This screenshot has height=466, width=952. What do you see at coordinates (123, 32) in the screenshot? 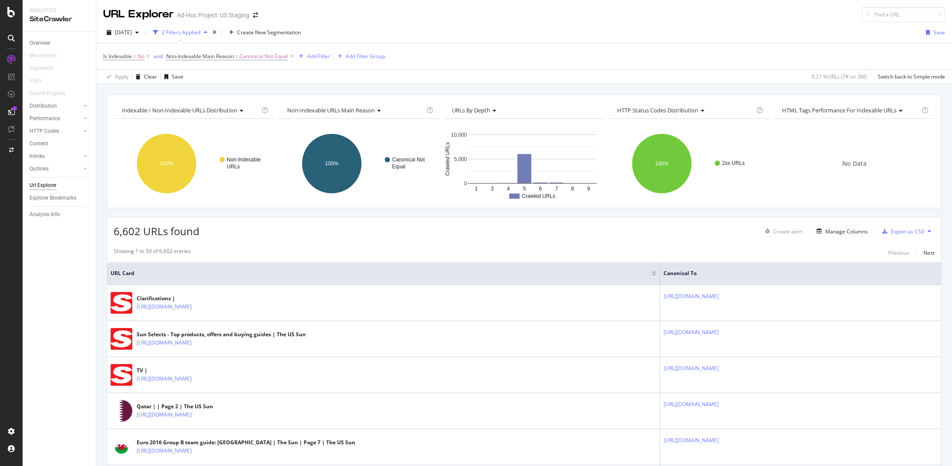
I see `span: 2025 Sep. 29th` at bounding box center [123, 32].